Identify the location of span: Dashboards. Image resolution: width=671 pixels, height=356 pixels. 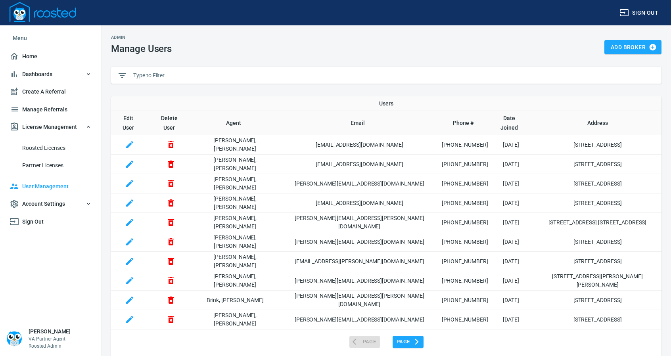
(50, 74).